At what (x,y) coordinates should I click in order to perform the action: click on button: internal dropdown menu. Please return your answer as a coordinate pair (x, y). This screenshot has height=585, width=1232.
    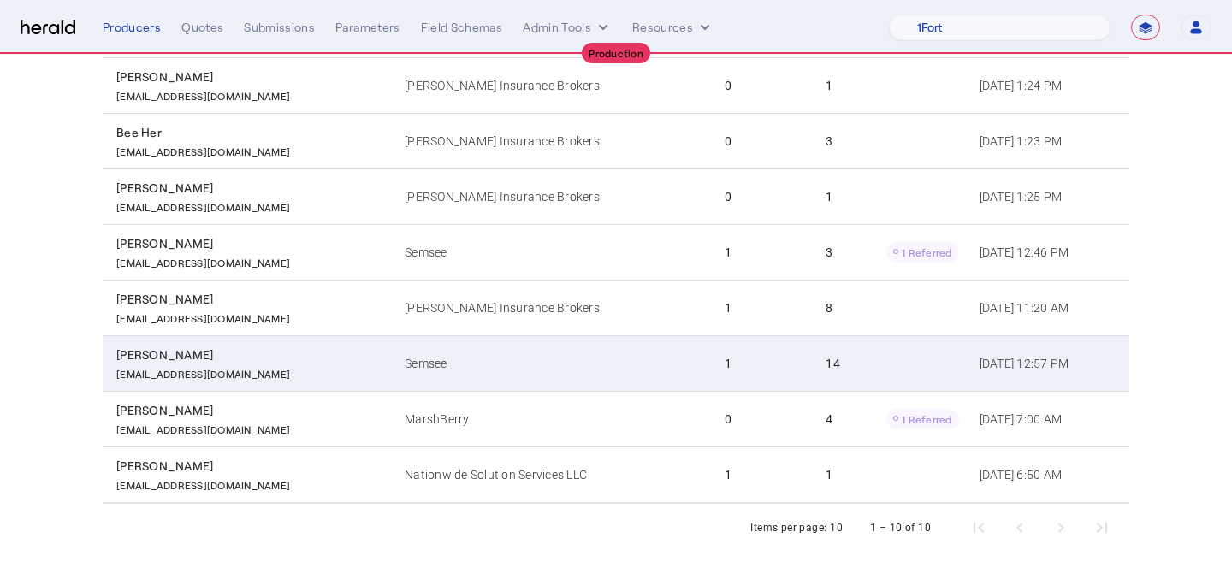
    Looking at the image, I should click on (567, 27).